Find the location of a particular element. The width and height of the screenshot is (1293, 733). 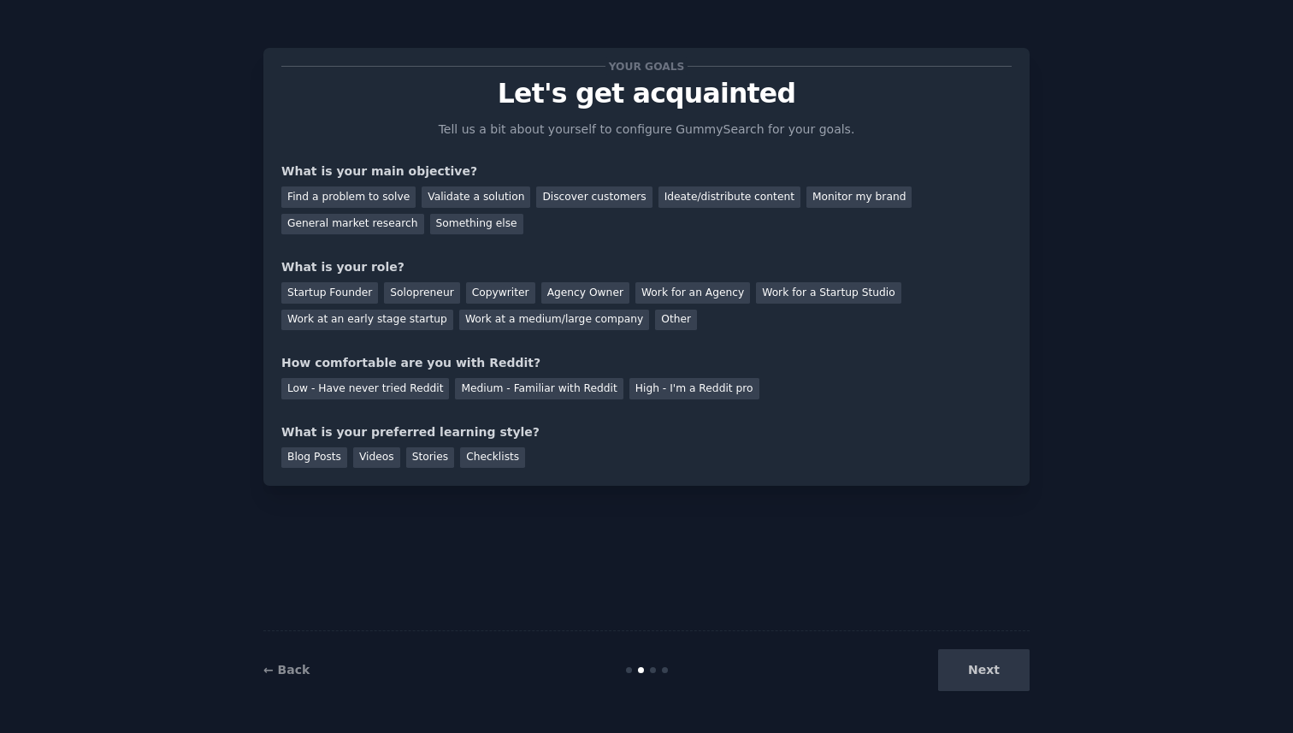

p: Let's get acquainted is located at coordinates (646, 93).